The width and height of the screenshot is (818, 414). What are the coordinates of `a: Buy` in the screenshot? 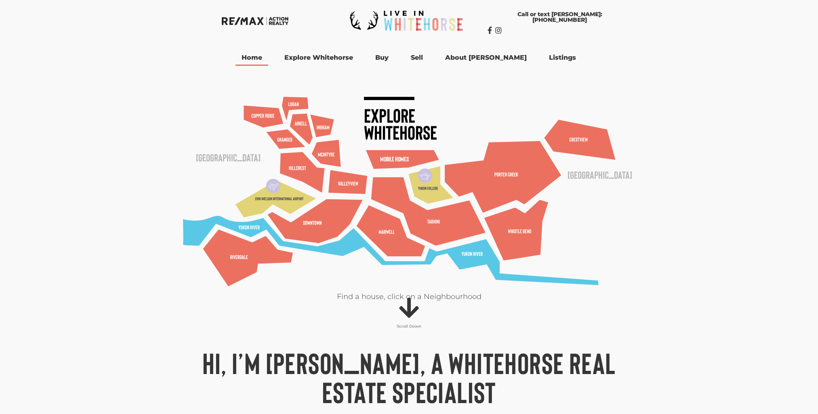 It's located at (382, 58).